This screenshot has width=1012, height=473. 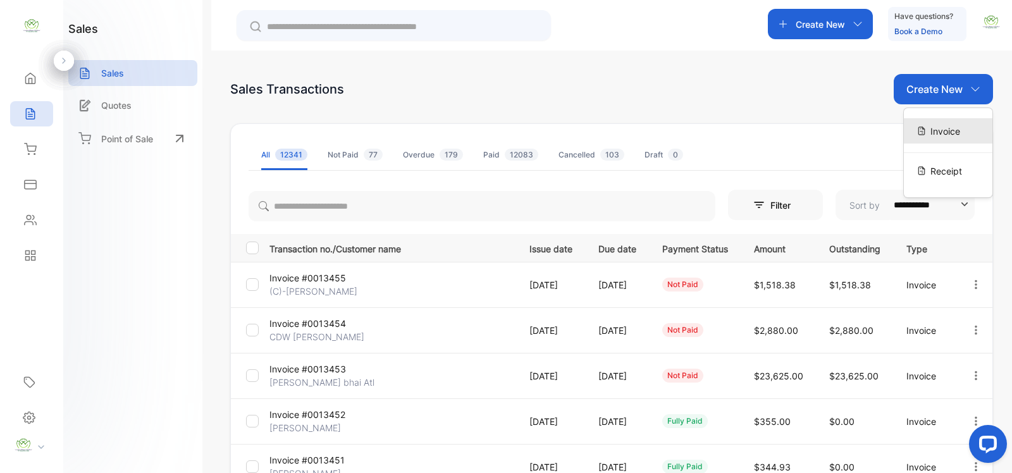 I want to click on div: fully paid, so click(x=685, y=421).